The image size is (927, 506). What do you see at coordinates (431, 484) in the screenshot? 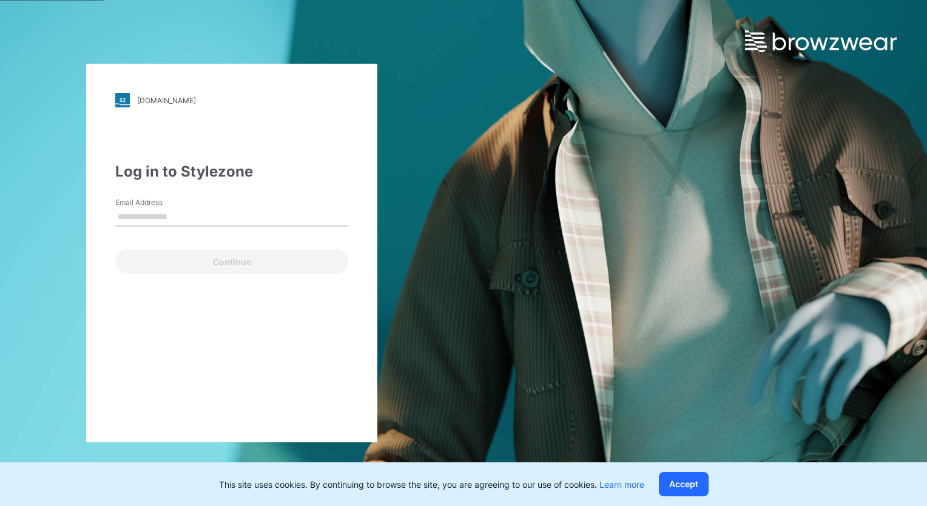
I see `p: This site uses cookies. By continuing to browse the site, you are agreeing to our use of cookies.` at bounding box center [431, 484].